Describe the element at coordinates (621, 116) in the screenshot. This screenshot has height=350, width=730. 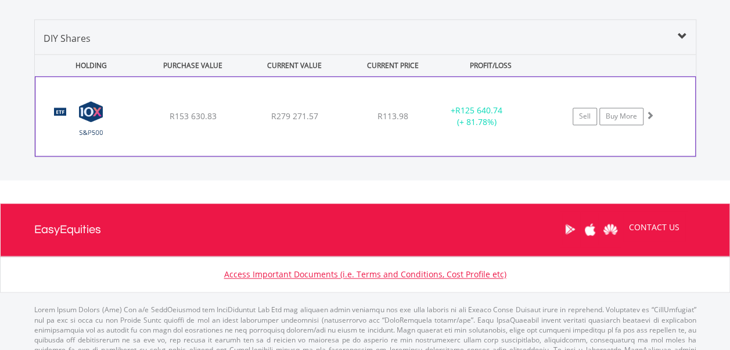
I see `a: Buy More` at that location.